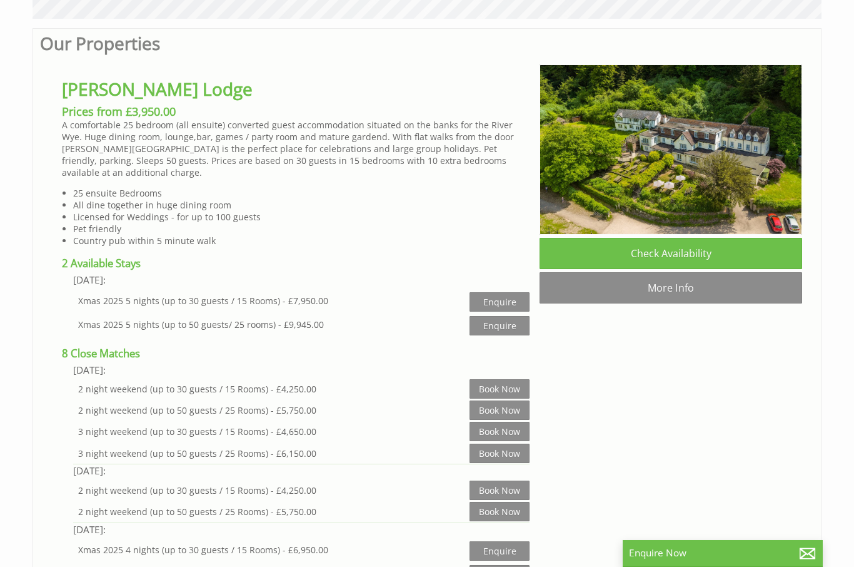  What do you see at coordinates (274, 324) in the screenshot?
I see `div: Xmas 2025 5 nights (up to 50 guests/ 25 rooms) - £9,945.00` at bounding box center [274, 324].